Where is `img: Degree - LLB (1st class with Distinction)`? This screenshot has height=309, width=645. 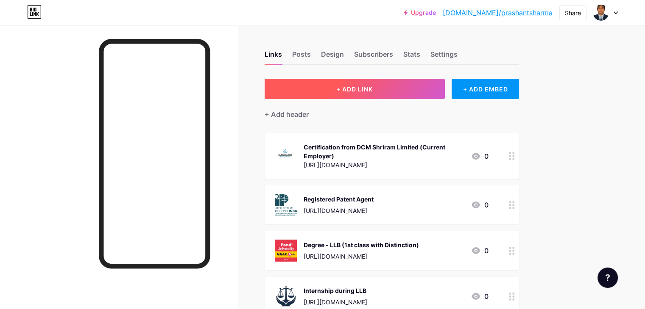 img: Degree - LLB (1st class with Distinction) is located at coordinates (286, 251).